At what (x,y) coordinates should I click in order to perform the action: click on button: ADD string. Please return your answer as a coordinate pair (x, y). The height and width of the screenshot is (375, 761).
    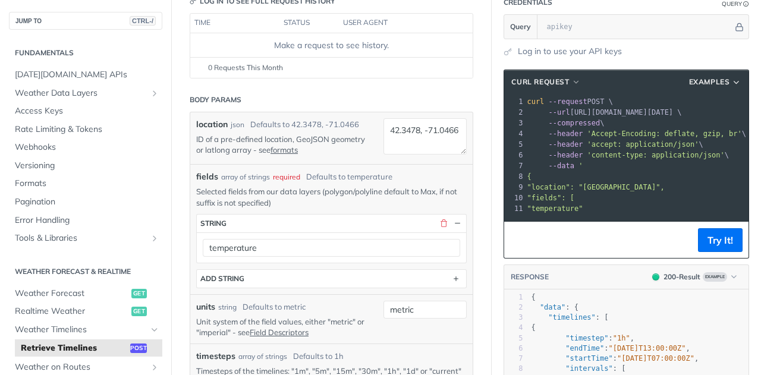
    Looking at the image, I should click on (331, 279).